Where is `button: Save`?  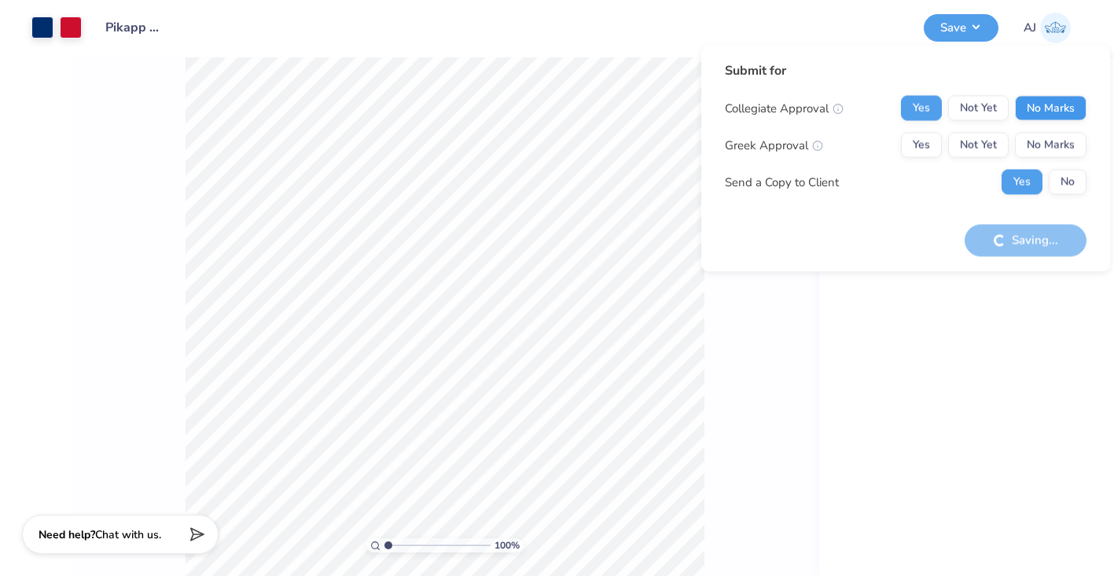 button: Save is located at coordinates (960, 28).